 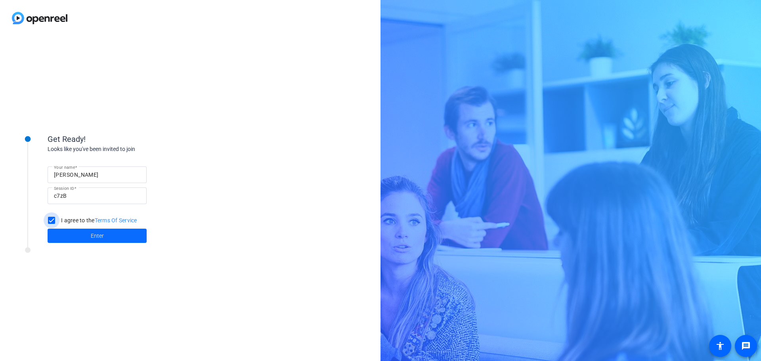 I want to click on mat-label: Session ID, so click(x=64, y=188).